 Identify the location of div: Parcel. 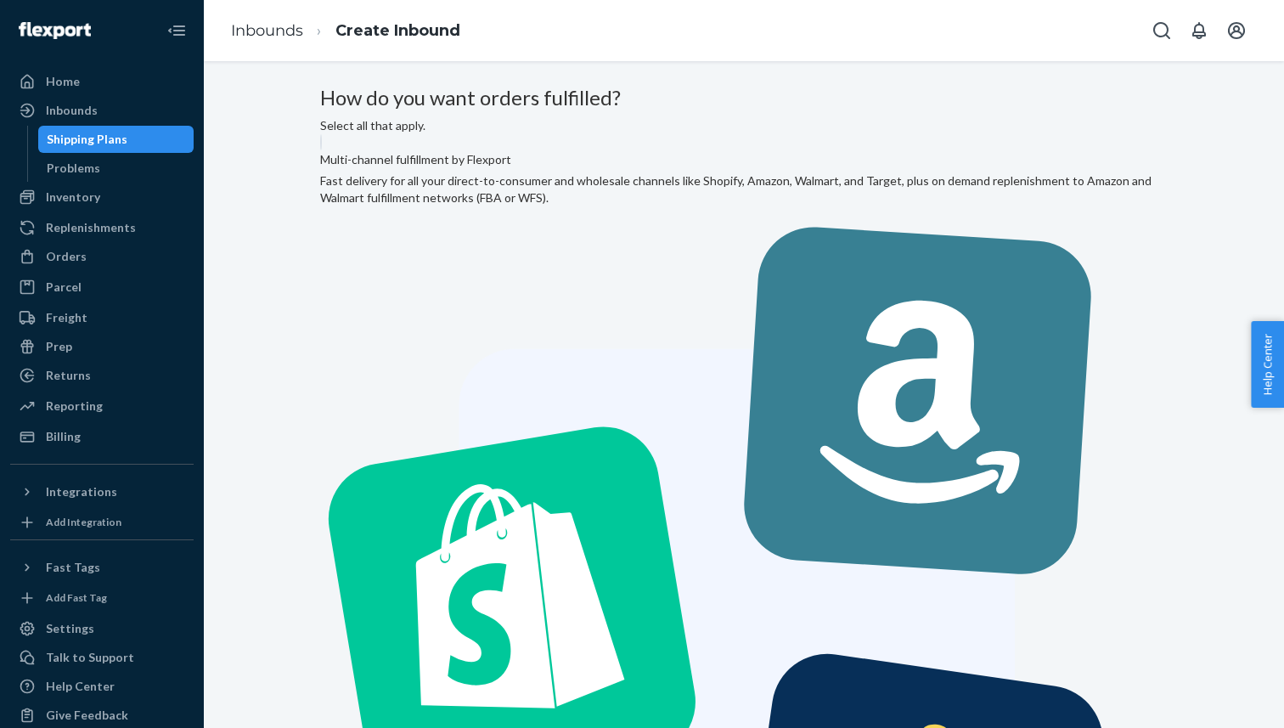
(64, 287).